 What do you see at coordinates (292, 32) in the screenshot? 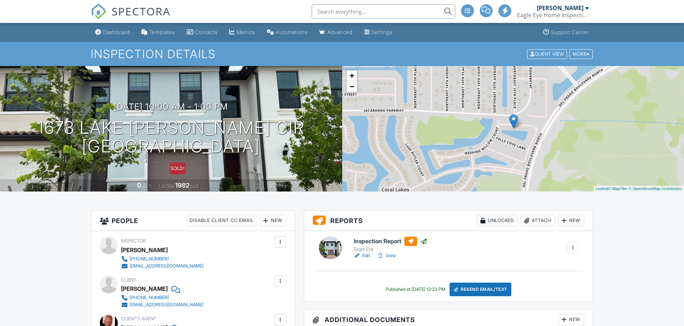
I see `div: Automations` at bounding box center [292, 32].